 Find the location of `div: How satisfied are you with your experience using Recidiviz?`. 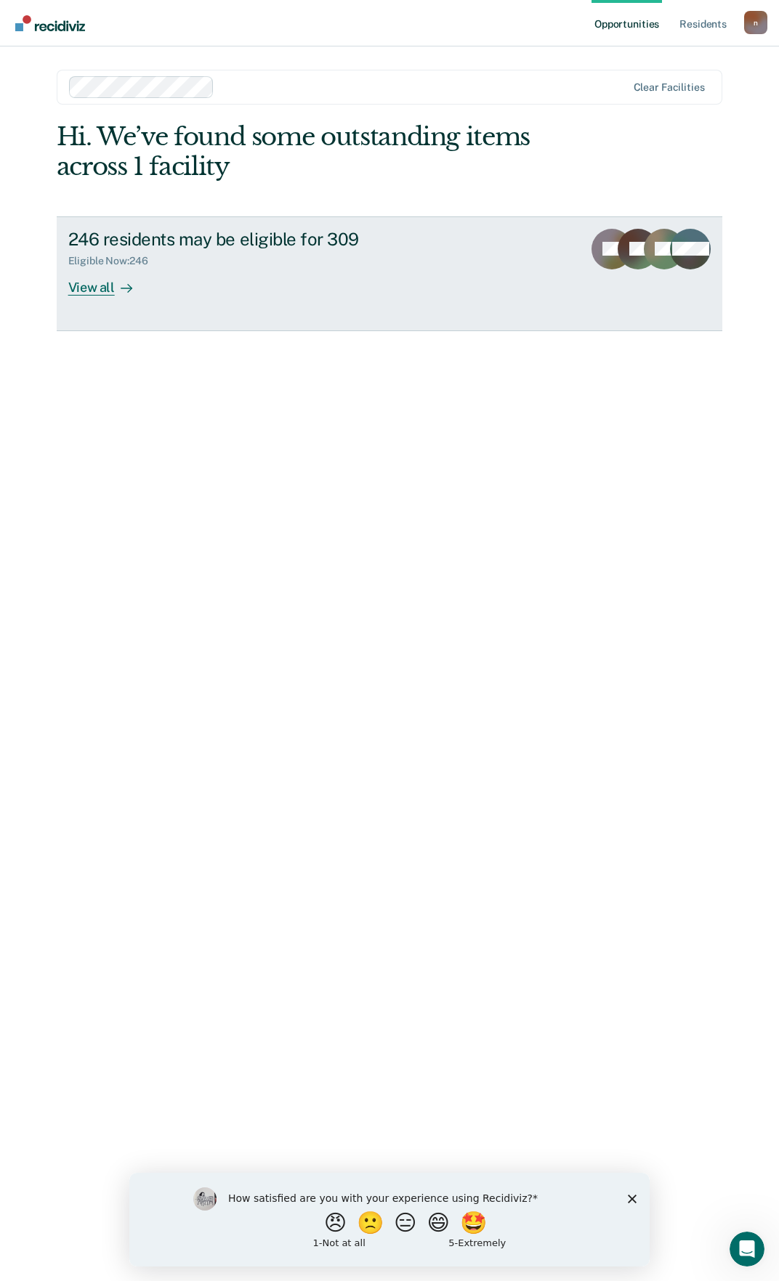

div: How satisfied are you with your experience using Recidiviz? is located at coordinates (267, 25).